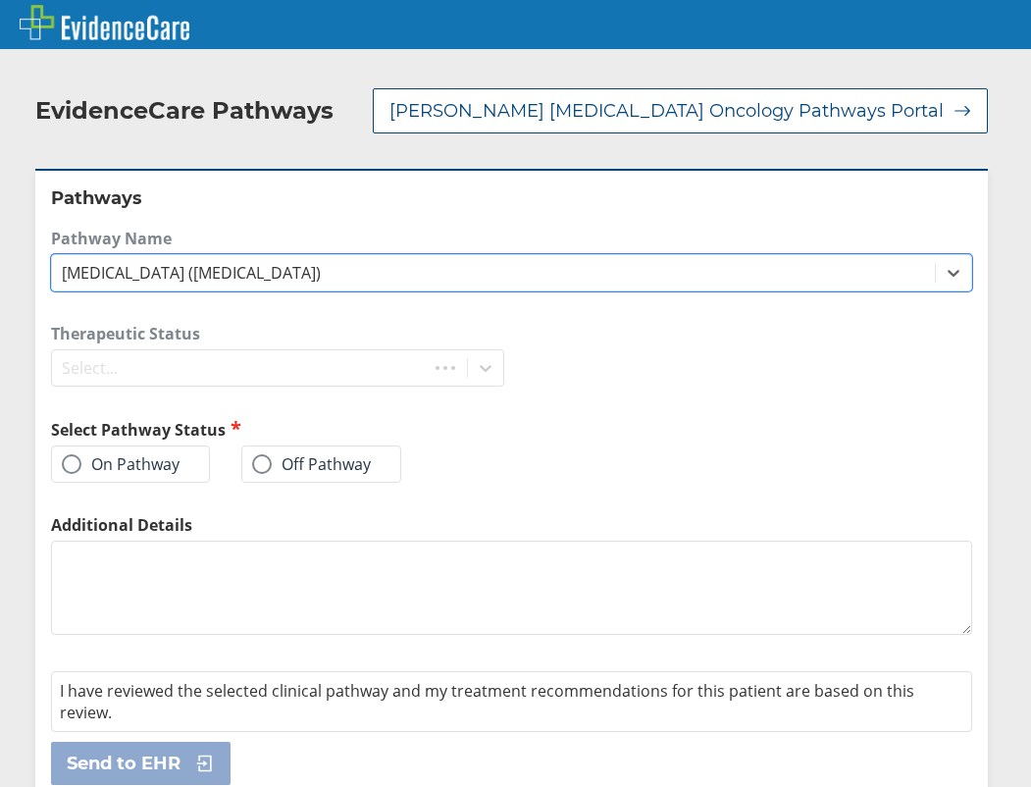 Image resolution: width=1031 pixels, height=787 pixels. Describe the element at coordinates (104, 23) in the screenshot. I see `img: EvidenceCare` at that location.